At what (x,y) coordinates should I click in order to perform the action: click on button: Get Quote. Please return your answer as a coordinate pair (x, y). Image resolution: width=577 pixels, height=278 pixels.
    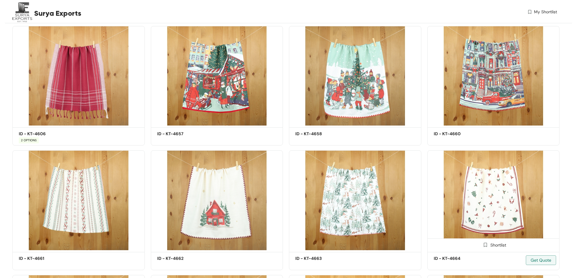
    Looking at the image, I should click on (541, 260).